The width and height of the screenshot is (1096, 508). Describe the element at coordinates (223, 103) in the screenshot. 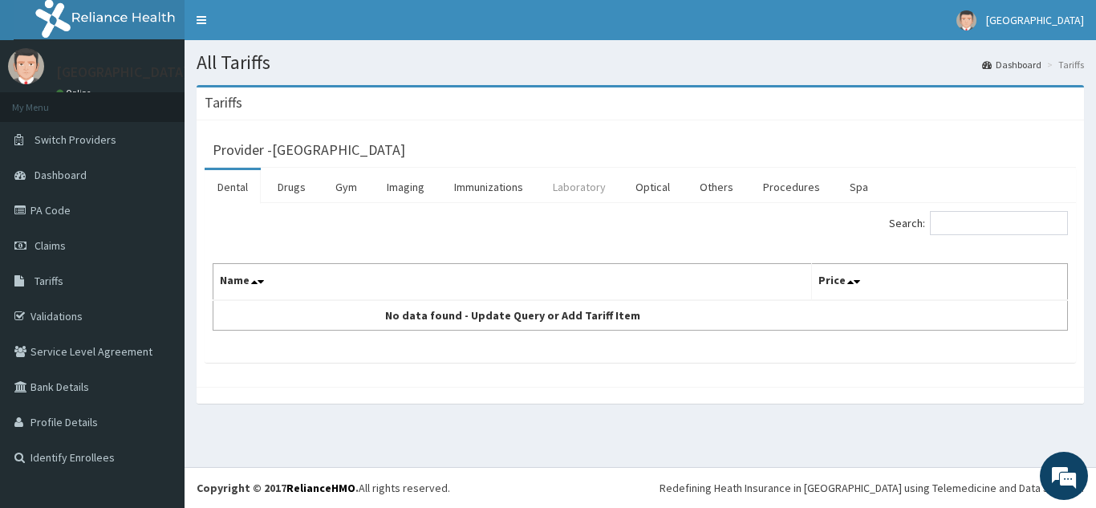

I see `h3: Tariffs` at that location.